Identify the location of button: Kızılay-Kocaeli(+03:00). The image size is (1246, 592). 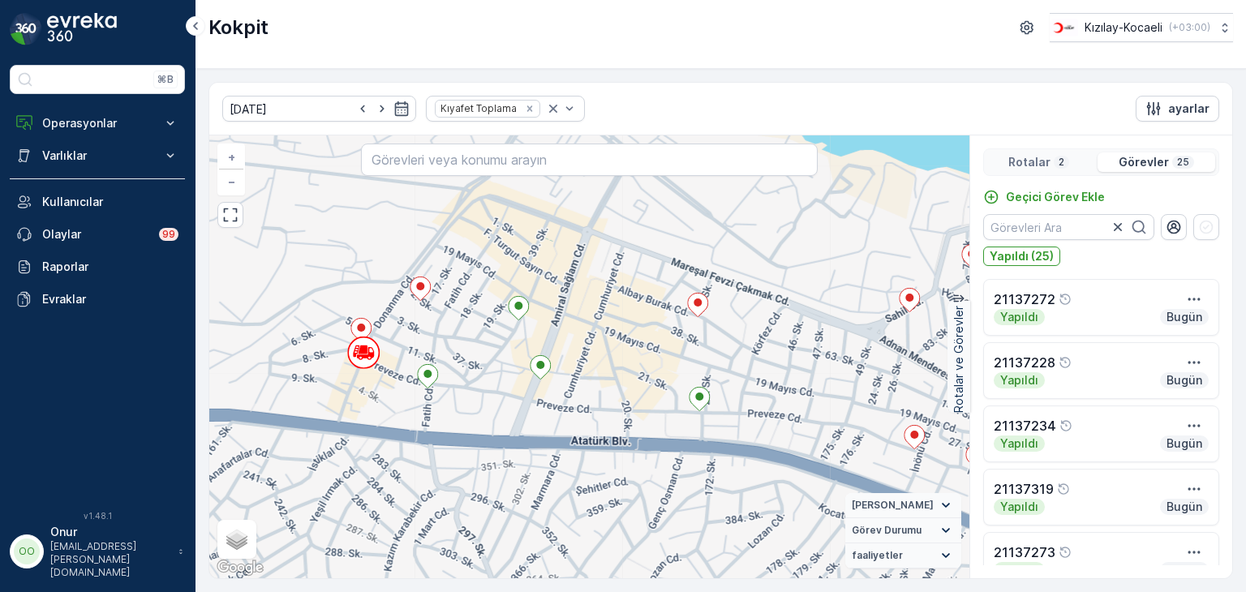
(1142, 28).